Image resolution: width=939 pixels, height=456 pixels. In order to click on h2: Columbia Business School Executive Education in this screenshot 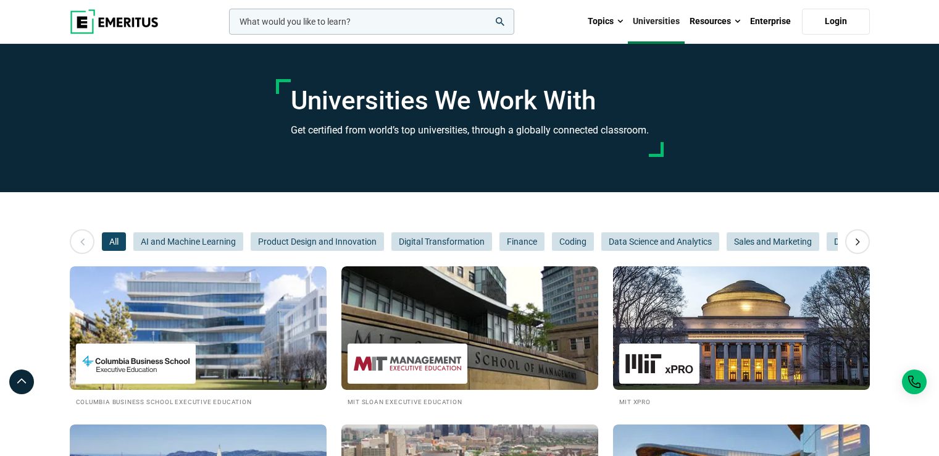, I will do `click(198, 401)`.